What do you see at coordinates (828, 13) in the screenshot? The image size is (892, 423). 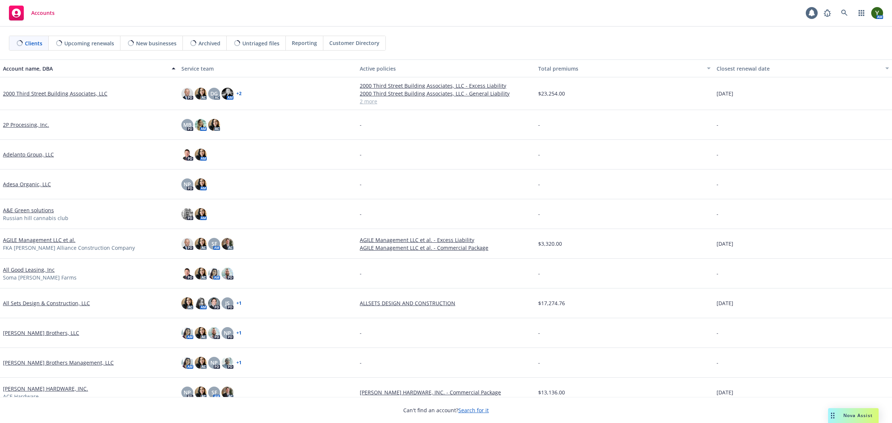 I see `a: Report a Bug` at bounding box center [828, 13].